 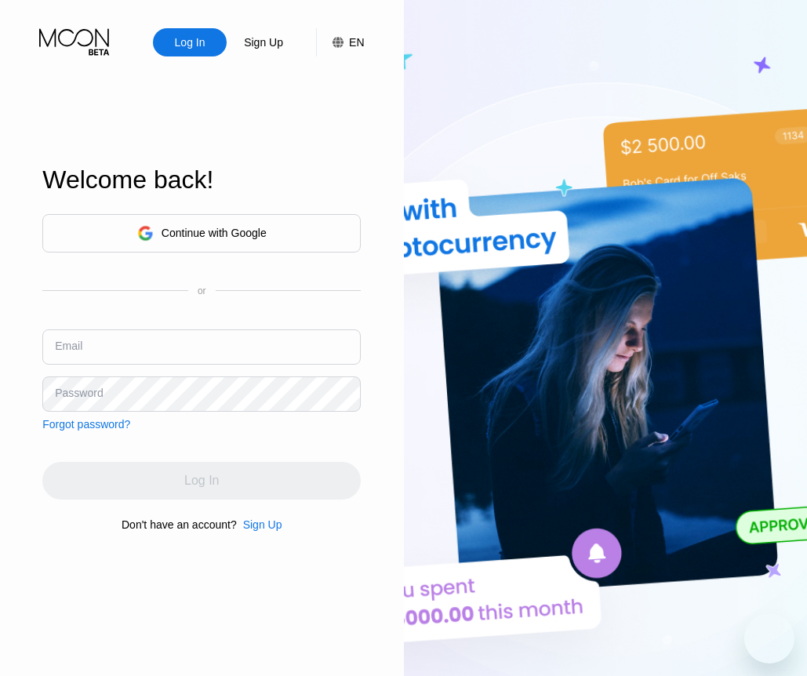 What do you see at coordinates (202, 180) in the screenshot?
I see `div: Welcome back!` at bounding box center [202, 180].